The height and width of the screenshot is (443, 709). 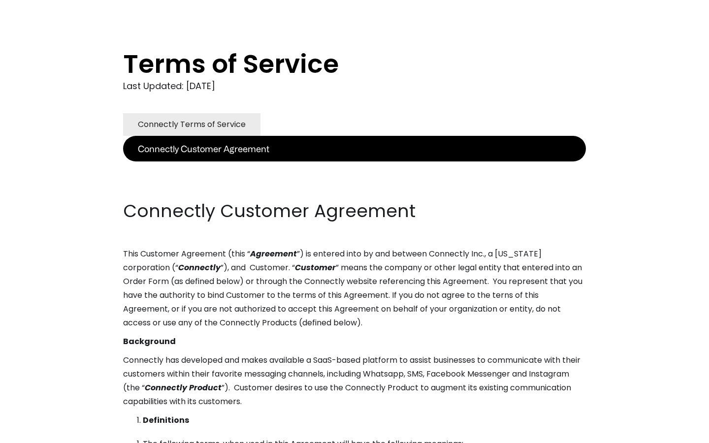 What do you see at coordinates (34, 432) in the screenshot?
I see `aside: Language selected: English` at bounding box center [34, 432].